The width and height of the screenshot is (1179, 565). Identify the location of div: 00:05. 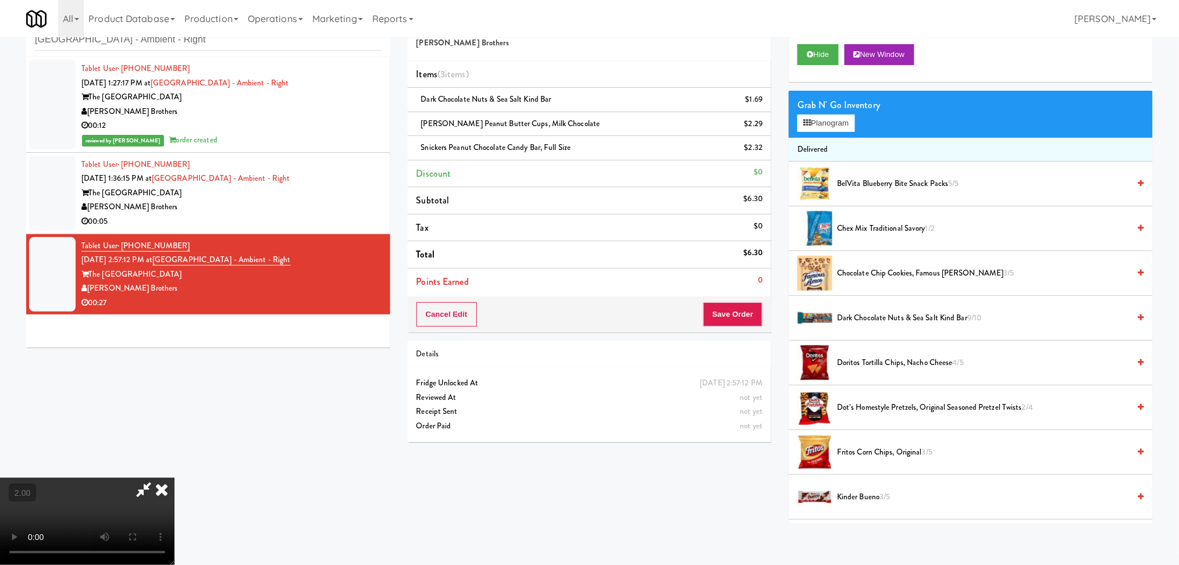
(231, 222).